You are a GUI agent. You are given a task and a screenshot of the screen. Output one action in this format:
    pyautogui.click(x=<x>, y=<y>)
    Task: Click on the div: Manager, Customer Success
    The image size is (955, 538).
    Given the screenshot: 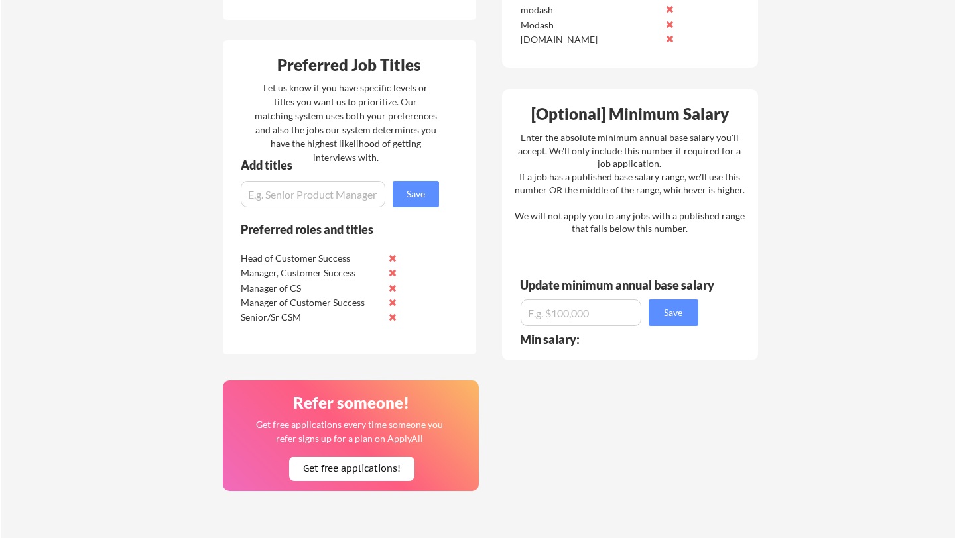 What is the action you would take?
    pyautogui.click(x=310, y=273)
    